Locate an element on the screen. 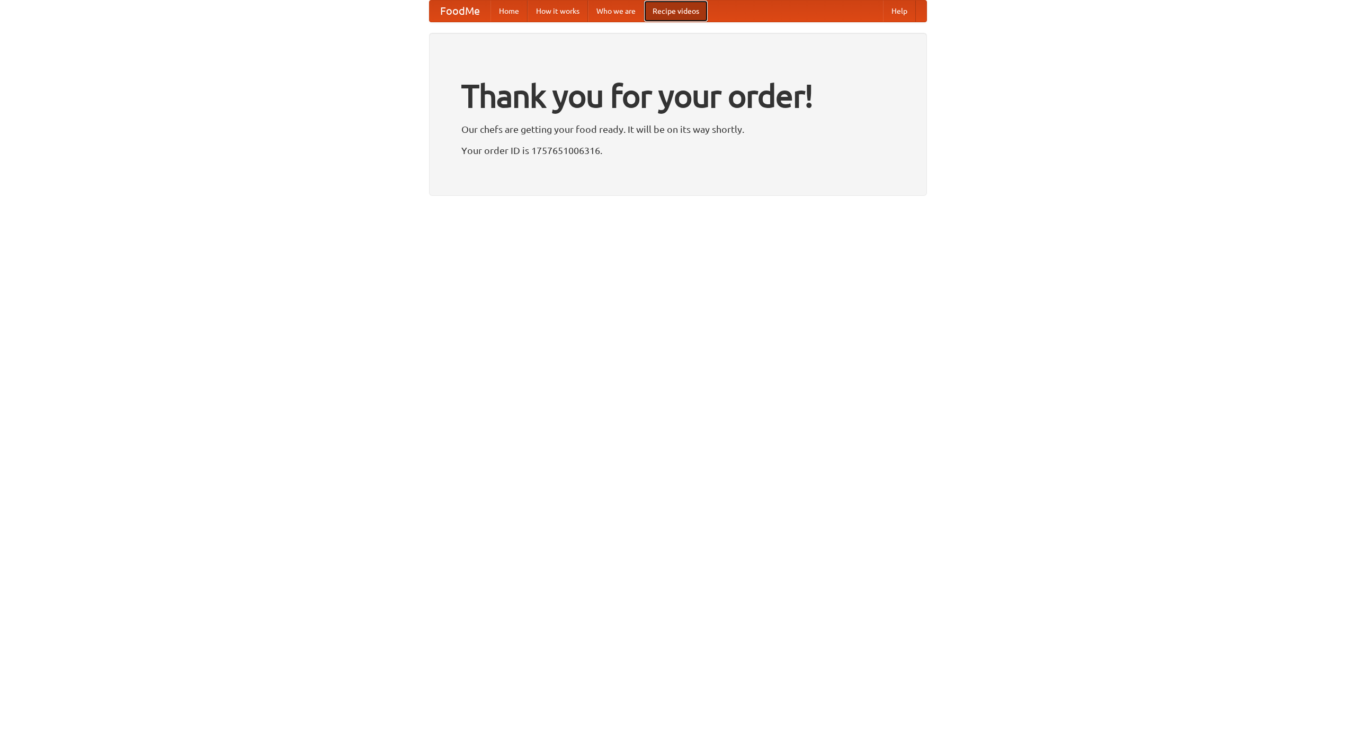 This screenshot has width=1356, height=749. p: Our chefs are getting your food ready. It will be on its way shortly. is located at coordinates (678, 129).